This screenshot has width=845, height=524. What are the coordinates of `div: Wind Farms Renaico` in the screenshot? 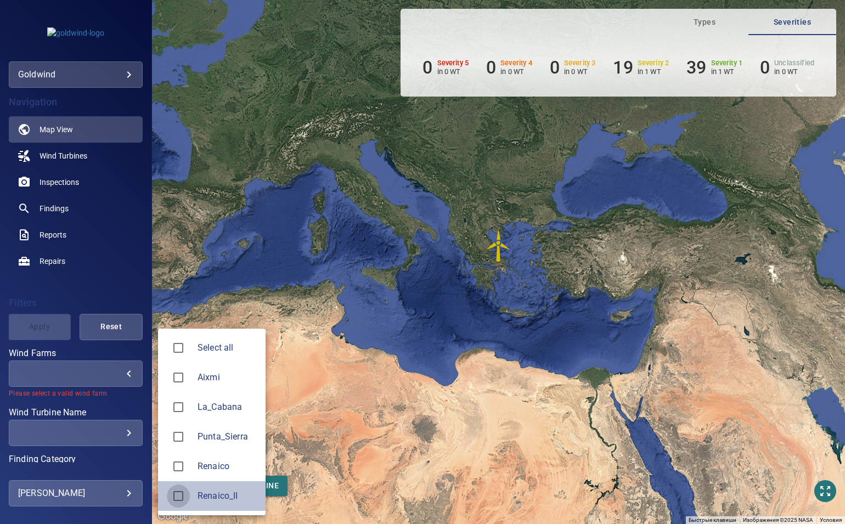 It's located at (227, 466).